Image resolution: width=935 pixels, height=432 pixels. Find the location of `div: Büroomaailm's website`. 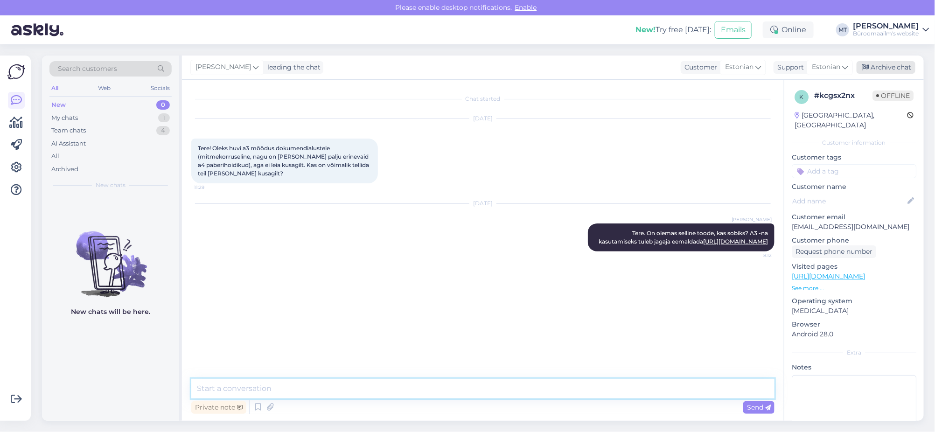

div: Büroomaailm's website is located at coordinates (886, 34).